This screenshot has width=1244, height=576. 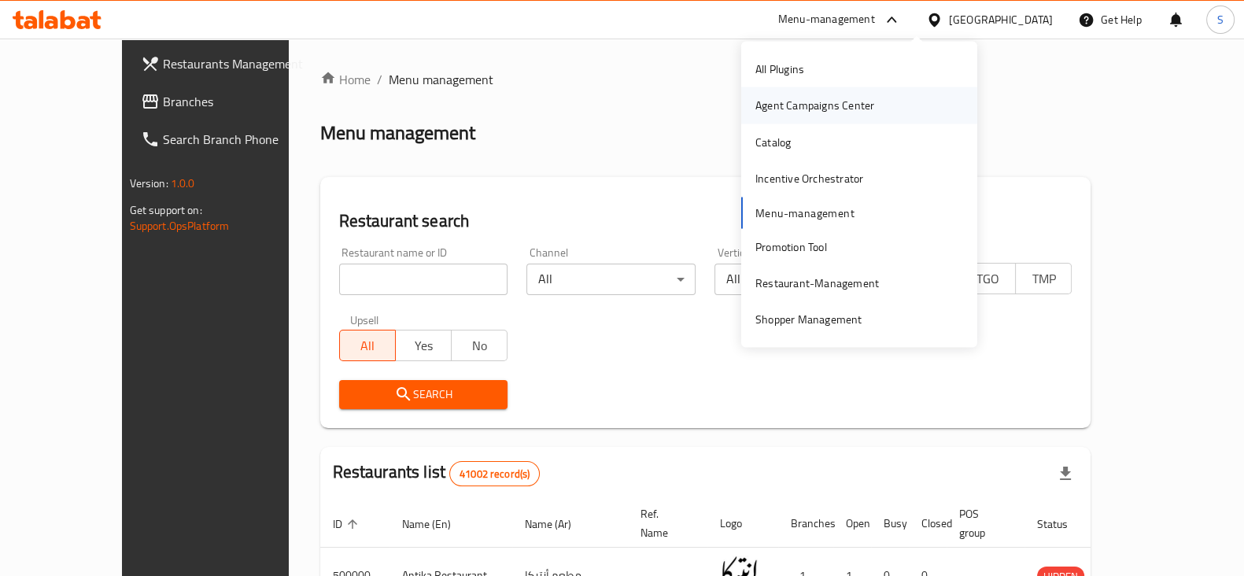 I want to click on div: Shopper Management, so click(x=809, y=319).